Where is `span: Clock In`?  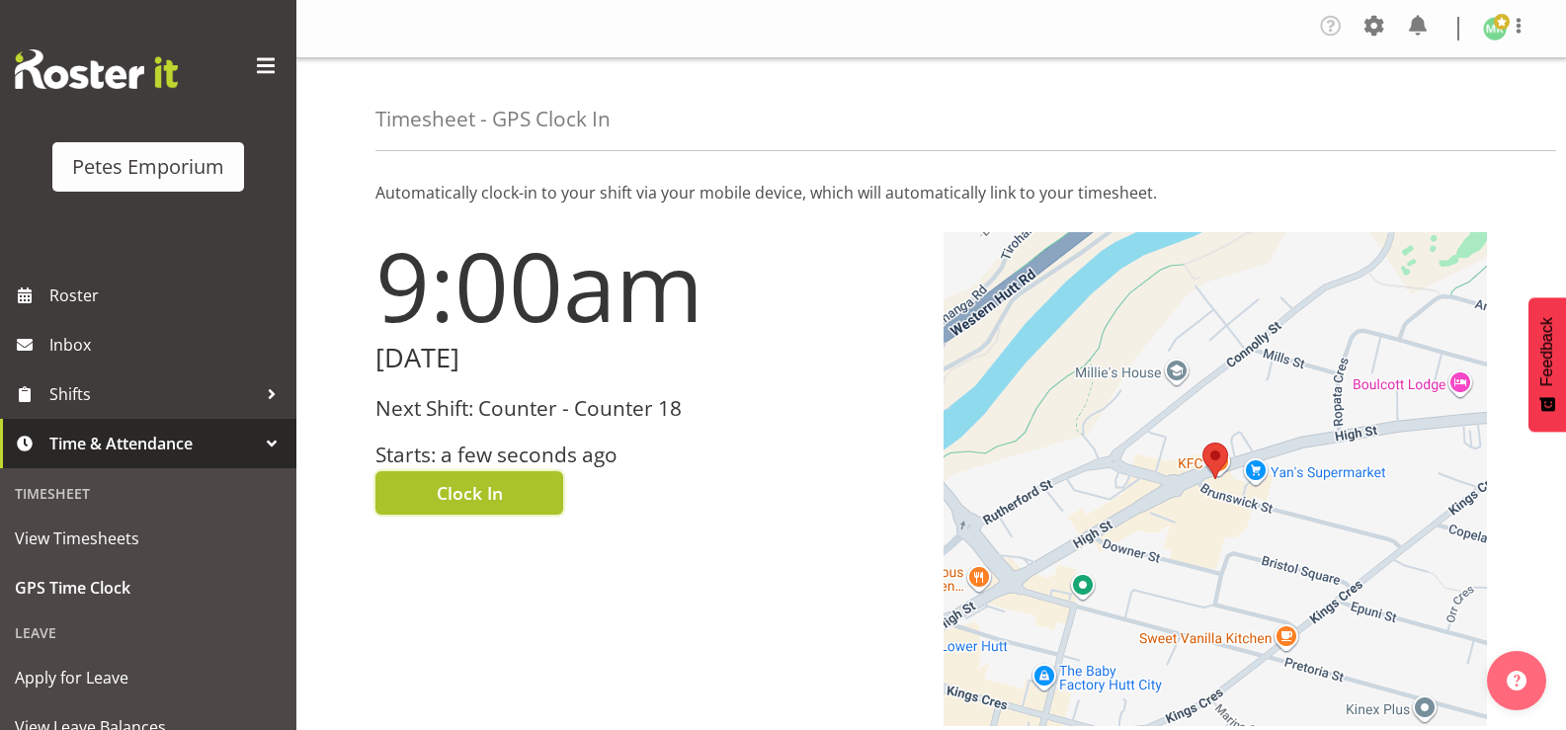 span: Clock In is located at coordinates (469, 493).